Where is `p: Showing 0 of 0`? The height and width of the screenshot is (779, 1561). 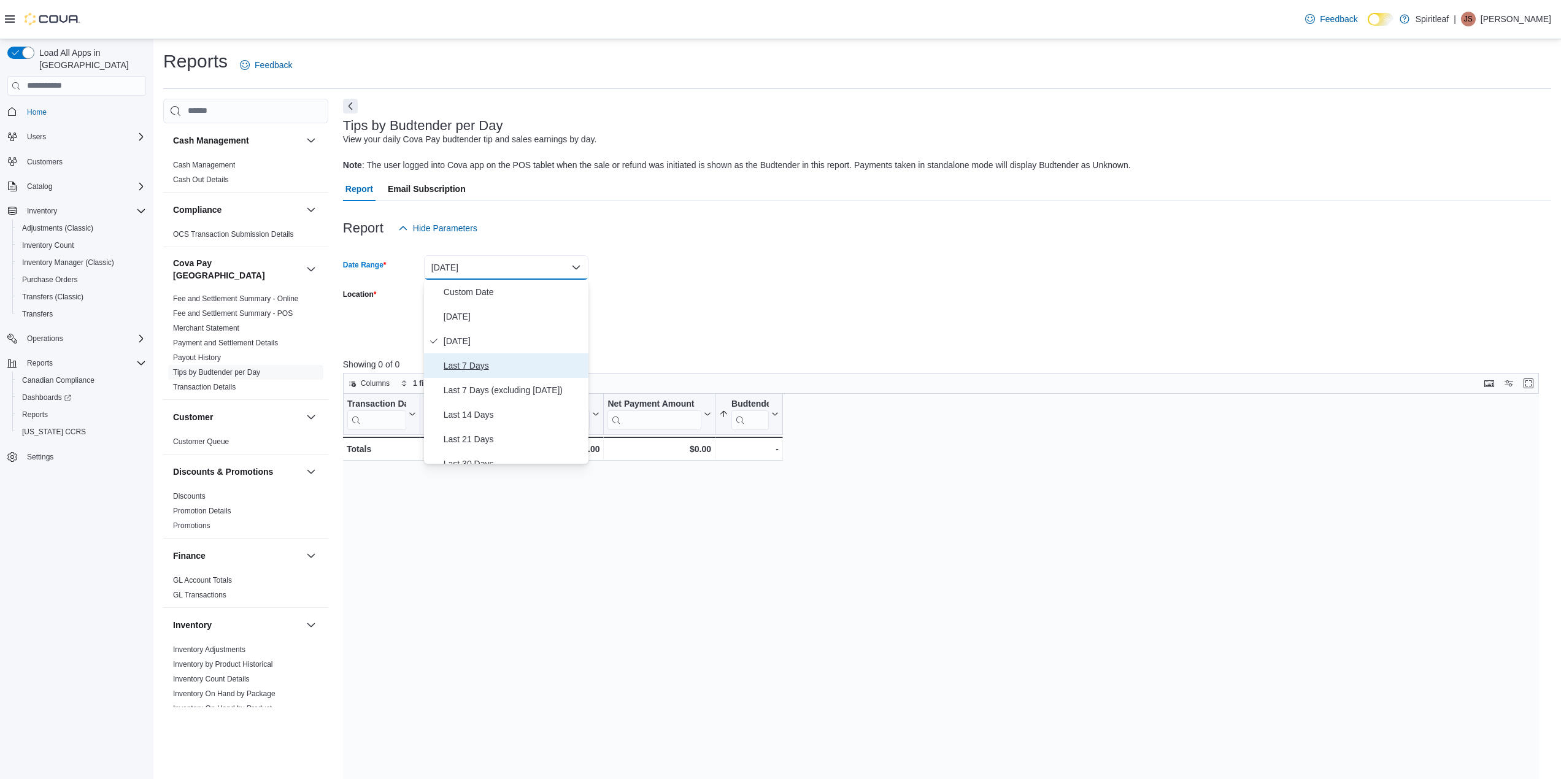 p: Showing 0 of 0 is located at coordinates (947, 364).